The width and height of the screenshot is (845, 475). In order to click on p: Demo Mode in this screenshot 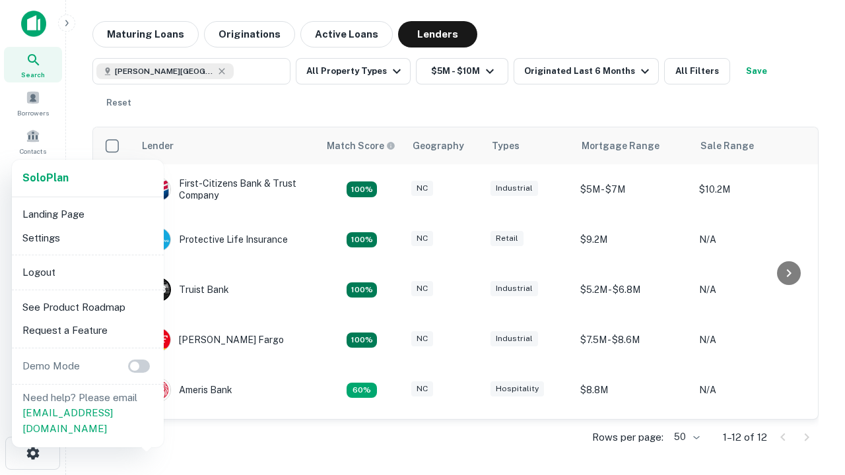, I will do `click(51, 366)`.